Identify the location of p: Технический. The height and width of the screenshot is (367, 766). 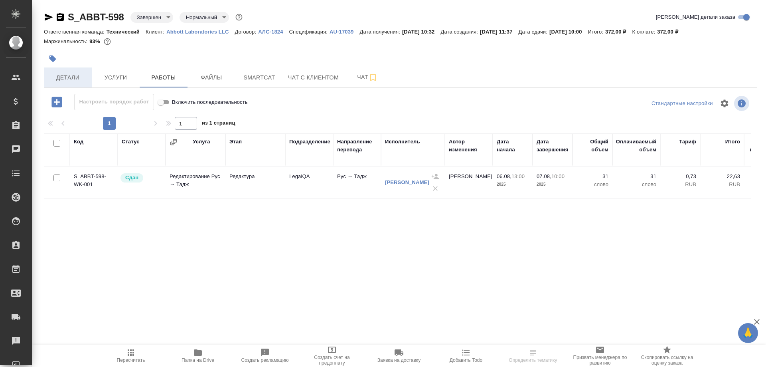
(126, 32).